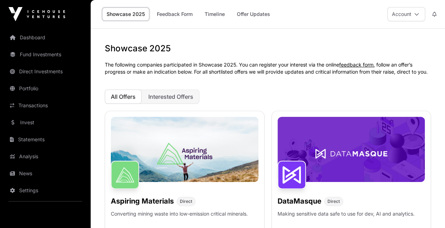 The height and width of the screenshot is (228, 445). What do you see at coordinates (184, 149) in the screenshot?
I see `img: Aspiring-Banner.jpg` at bounding box center [184, 149].